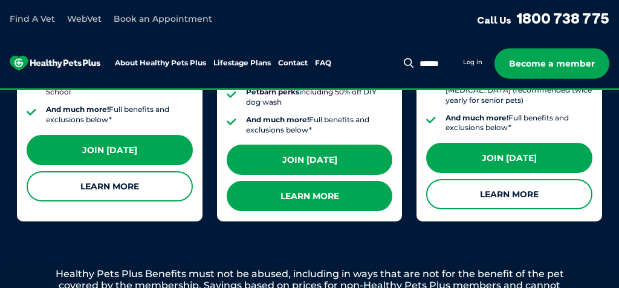 This screenshot has height=288, width=619. Describe the element at coordinates (273, 91) in the screenshot. I see `strong: Petbarn perks` at that location.